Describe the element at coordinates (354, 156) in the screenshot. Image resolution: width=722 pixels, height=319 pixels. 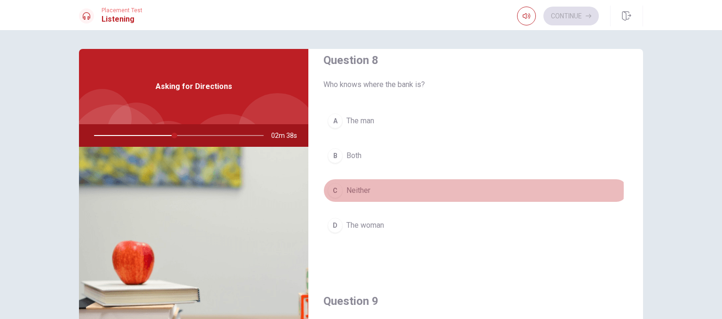
I see `span: Both` at that location.